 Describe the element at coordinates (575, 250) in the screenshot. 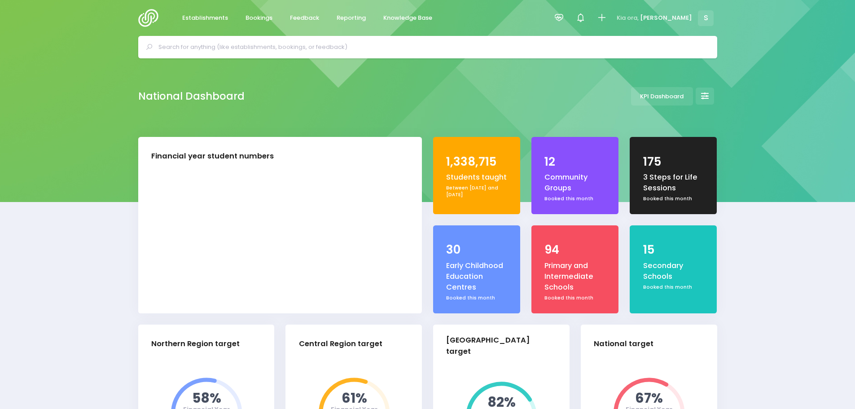

I see `div: 94` at that location.